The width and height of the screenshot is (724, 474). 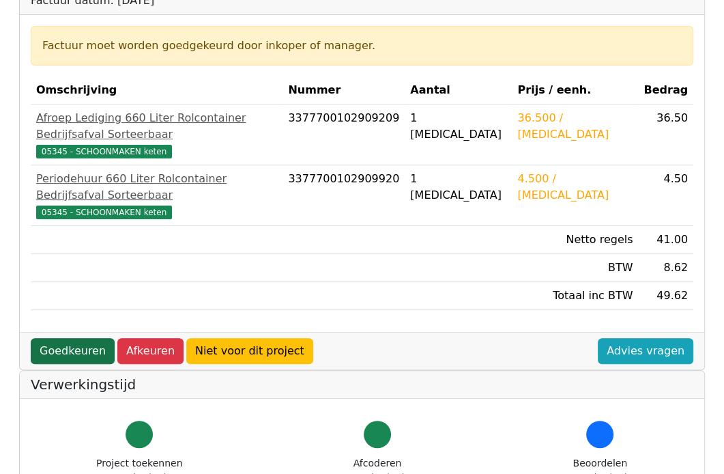 What do you see at coordinates (72, 351) in the screenshot?
I see `a: Goedkeuren` at bounding box center [72, 351].